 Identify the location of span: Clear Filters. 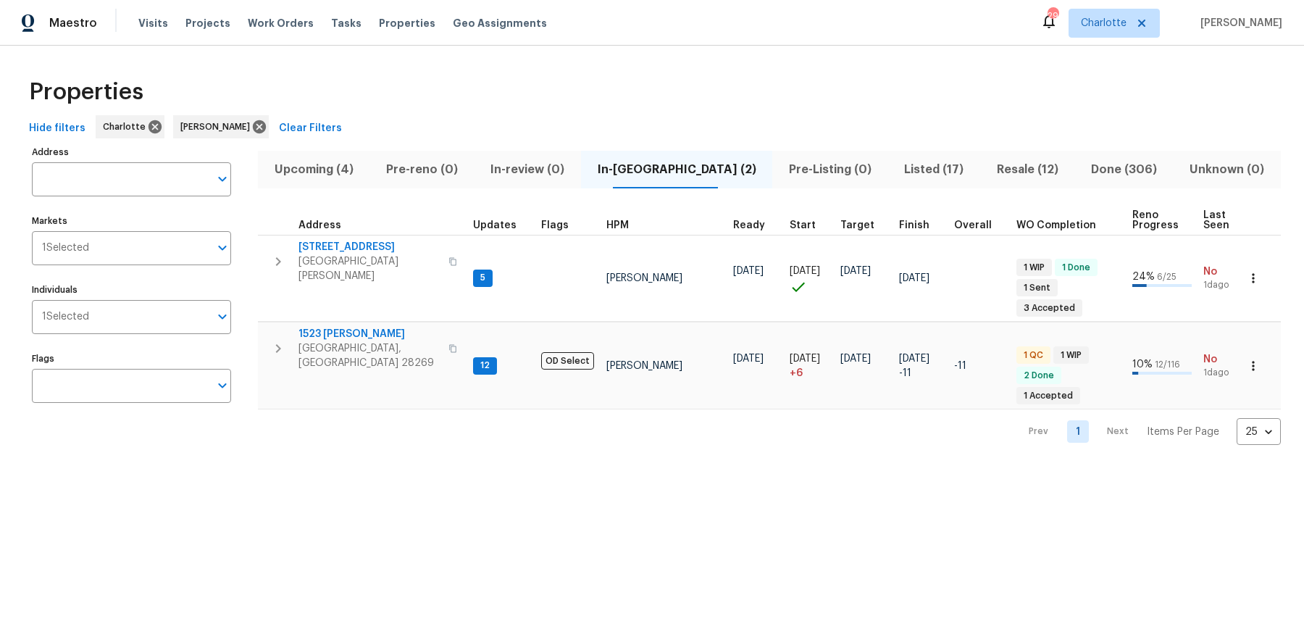
(310, 128).